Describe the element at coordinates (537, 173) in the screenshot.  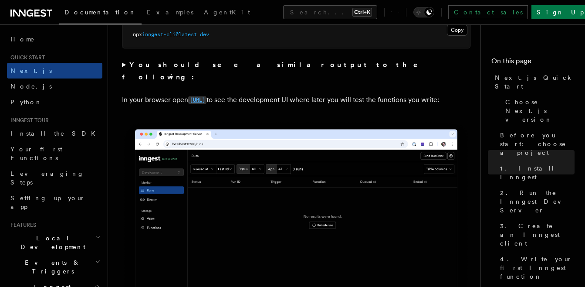
I see `span: 1. Install Inngest` at that location.